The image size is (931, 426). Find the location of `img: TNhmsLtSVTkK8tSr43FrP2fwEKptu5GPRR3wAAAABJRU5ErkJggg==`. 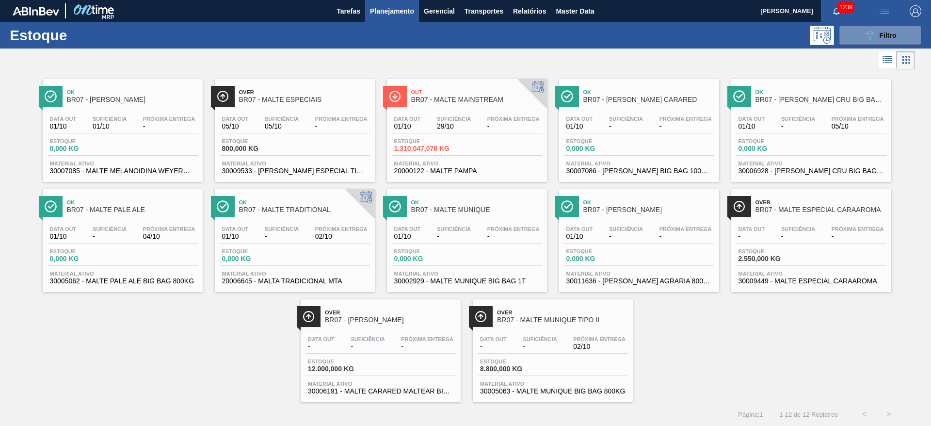

img: TNhmsLtSVTkK8tSr43FrP2fwEKptu5GPRR3wAAAABJRU5ErkJggg== is located at coordinates (36, 11).